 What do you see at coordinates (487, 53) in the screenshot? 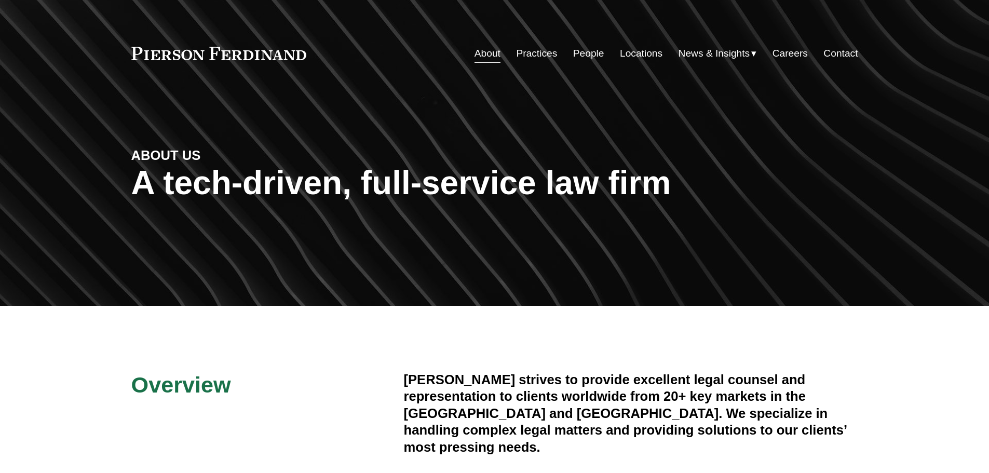
I see `a: About` at bounding box center [487, 53].